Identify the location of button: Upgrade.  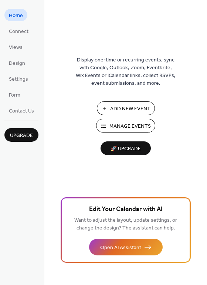
(21, 135).